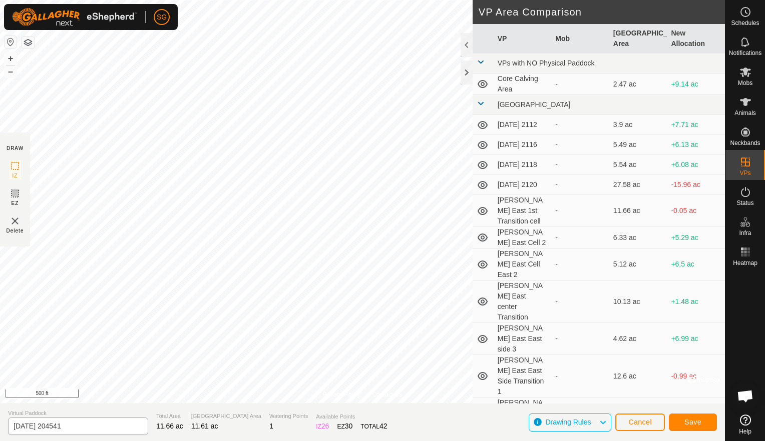 The height and width of the screenshot is (441, 765). What do you see at coordinates (15, 221) in the screenshot?
I see `img: VP` at bounding box center [15, 221].